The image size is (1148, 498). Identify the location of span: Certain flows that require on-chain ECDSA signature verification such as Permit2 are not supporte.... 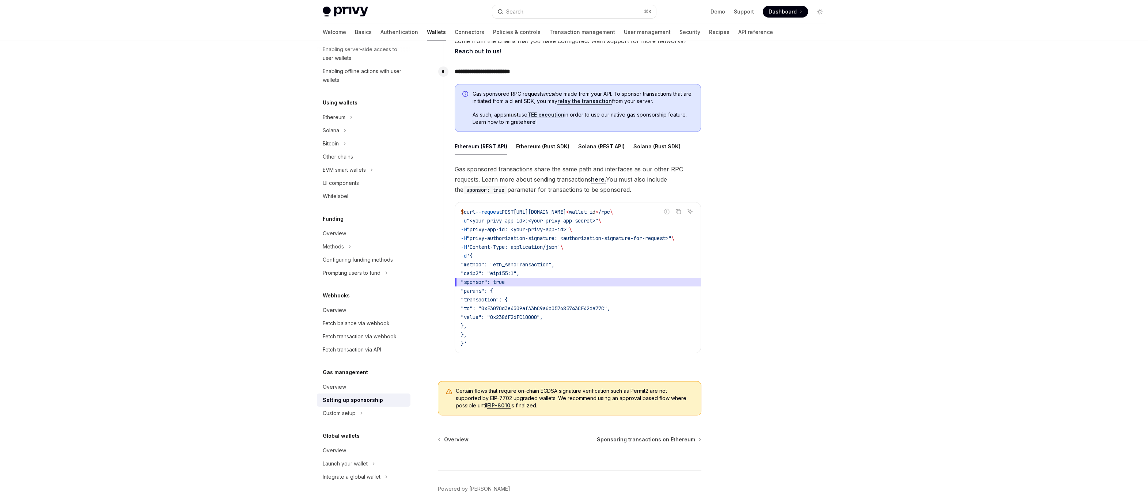
(575, 399).